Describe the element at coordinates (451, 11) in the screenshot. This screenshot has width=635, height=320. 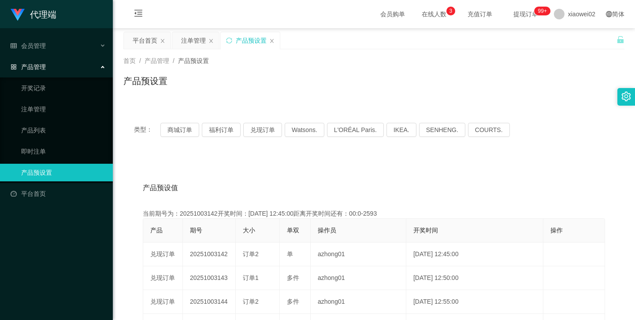
I see `sup: 3` at that location.